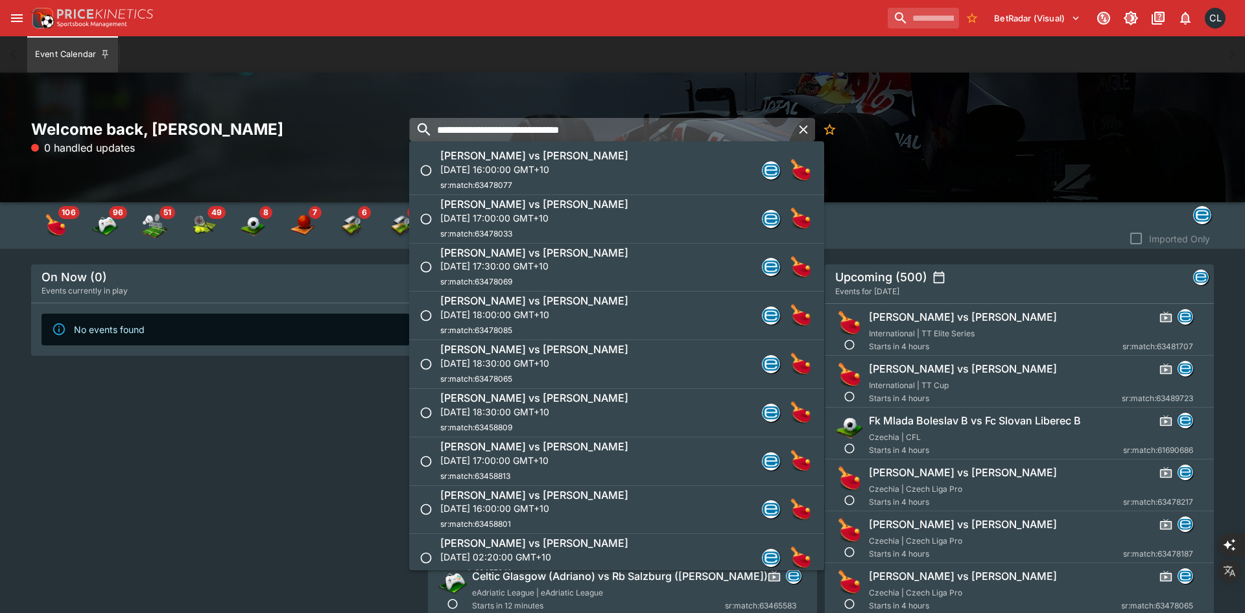 This screenshot has height=613, width=1245. I want to click on h5: Upcoming (500), so click(881, 277).